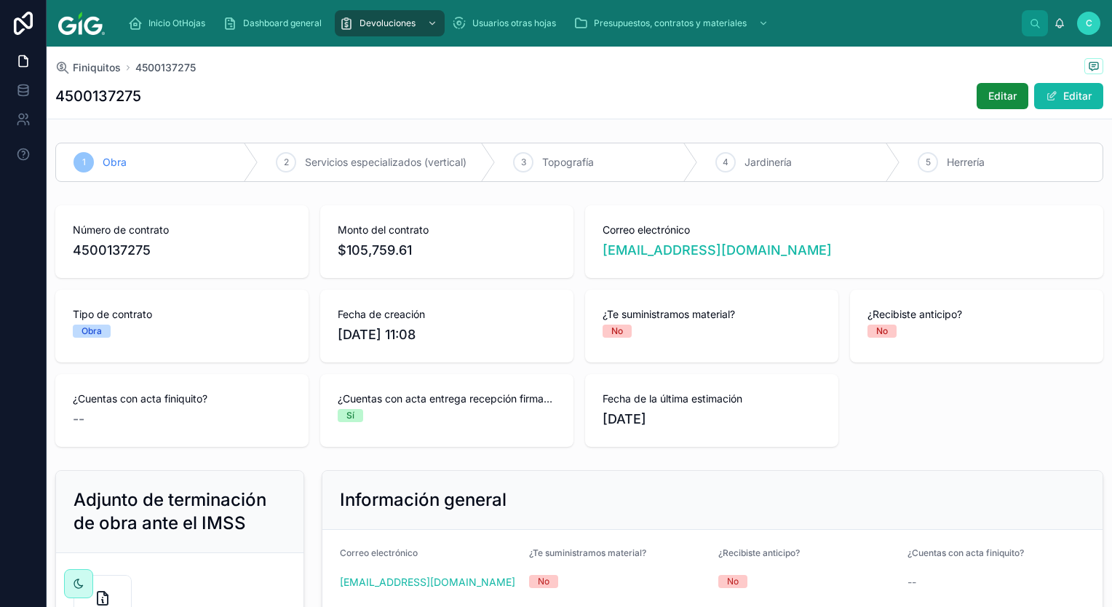  I want to click on span: 3, so click(523, 162).